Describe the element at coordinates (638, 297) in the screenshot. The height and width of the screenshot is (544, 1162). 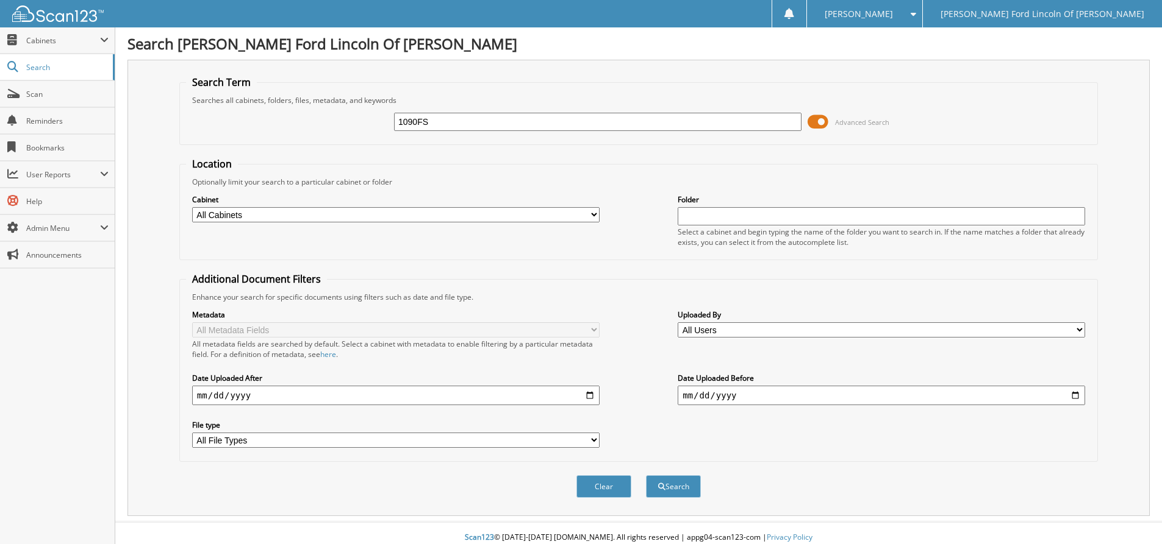
I see `div: Enhance your search for specific documents using filters such as date and file type.` at that location.